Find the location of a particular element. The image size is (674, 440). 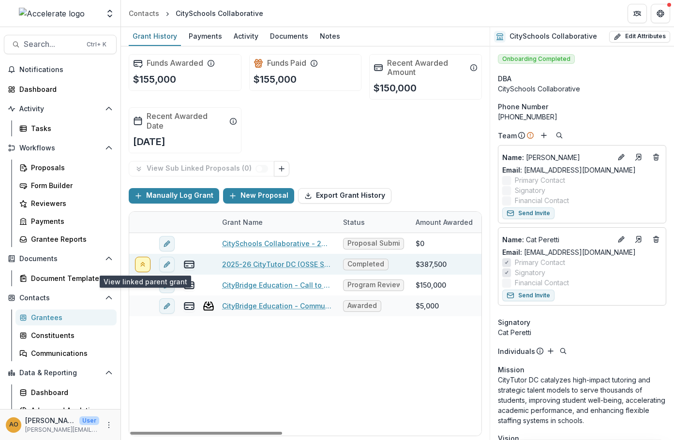

div: Tasks is located at coordinates (70, 128).